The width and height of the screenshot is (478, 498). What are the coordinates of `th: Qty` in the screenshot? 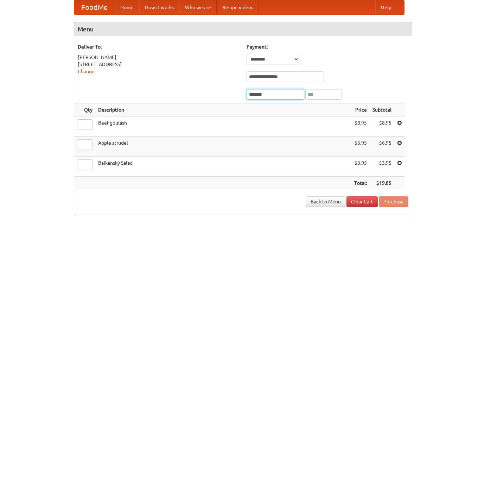 It's located at (85, 110).